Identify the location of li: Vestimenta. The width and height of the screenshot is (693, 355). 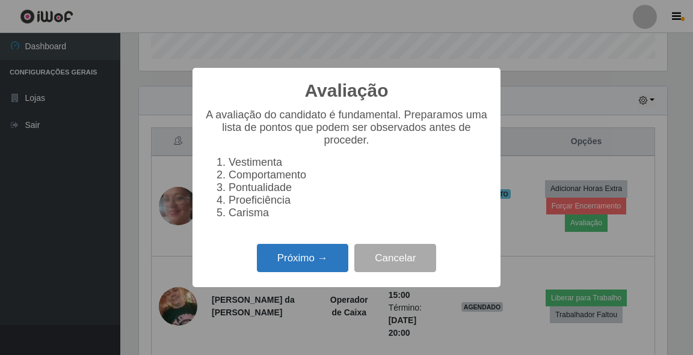
(358, 162).